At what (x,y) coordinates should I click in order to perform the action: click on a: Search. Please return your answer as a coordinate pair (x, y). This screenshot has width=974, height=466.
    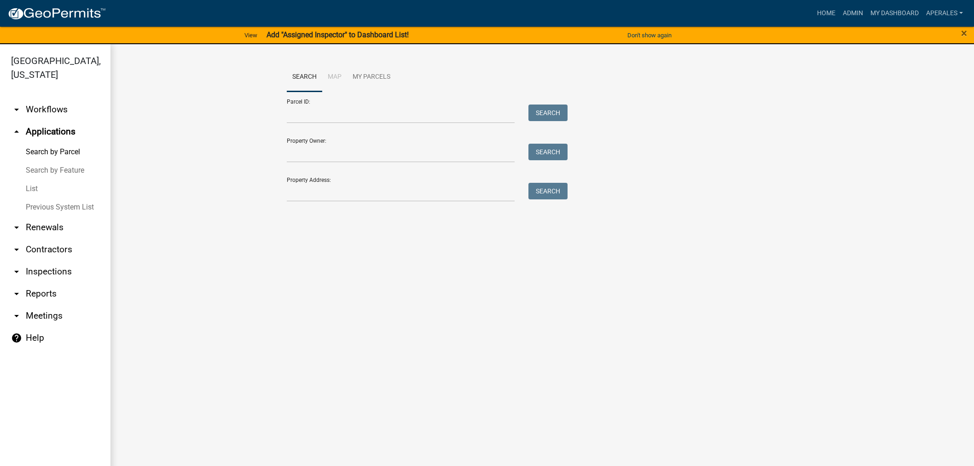
    Looking at the image, I should click on (304, 77).